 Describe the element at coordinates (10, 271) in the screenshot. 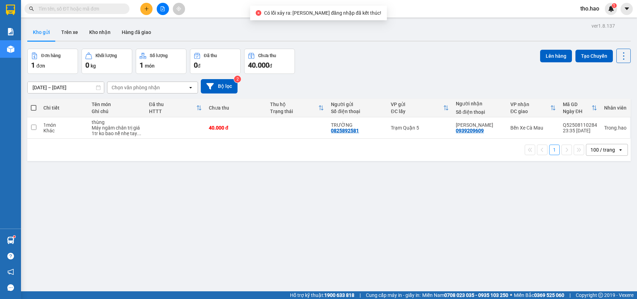

I see `span: notification` at that location.